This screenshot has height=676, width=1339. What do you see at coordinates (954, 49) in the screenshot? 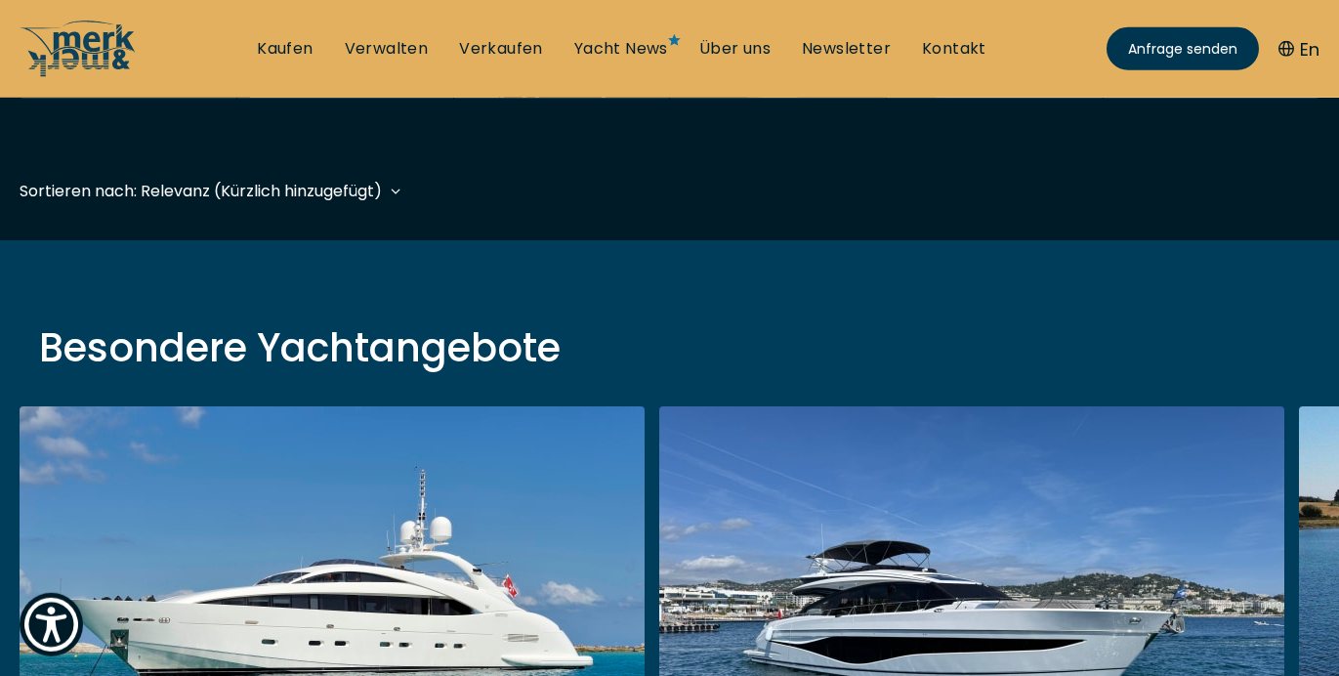
I see `a: Kontakt` at bounding box center [954, 49].